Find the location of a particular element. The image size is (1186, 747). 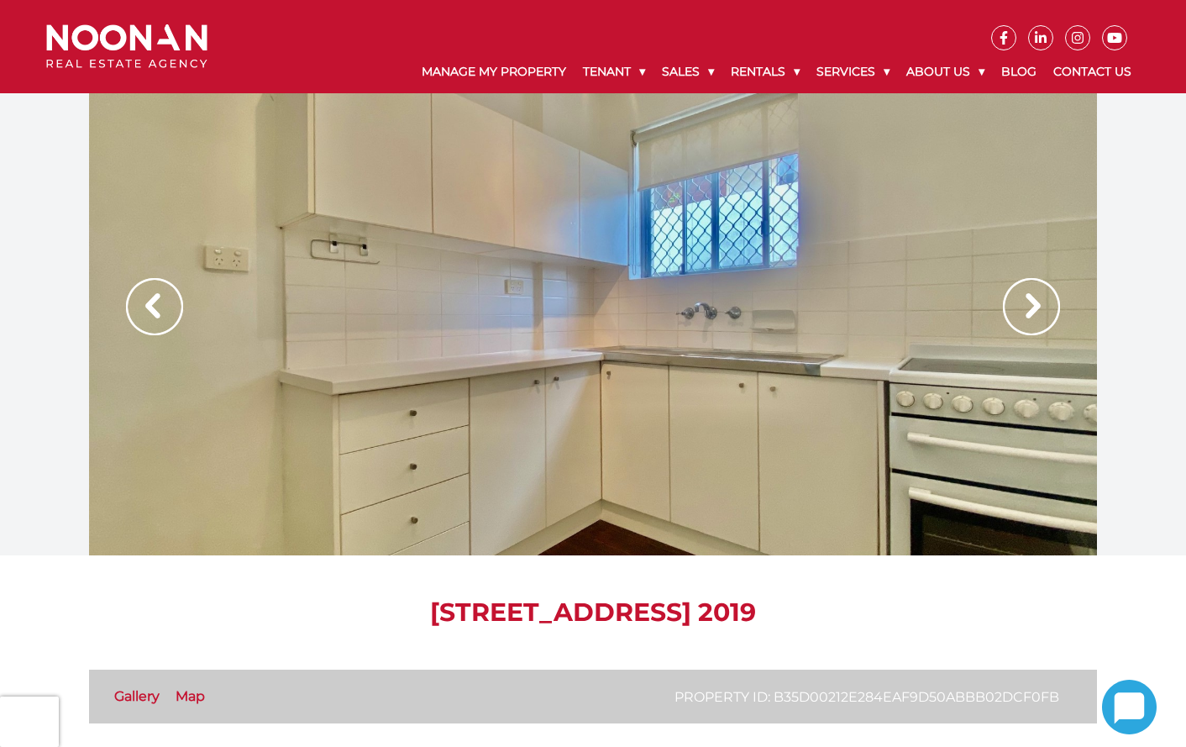

a: Sales is located at coordinates (688, 71).